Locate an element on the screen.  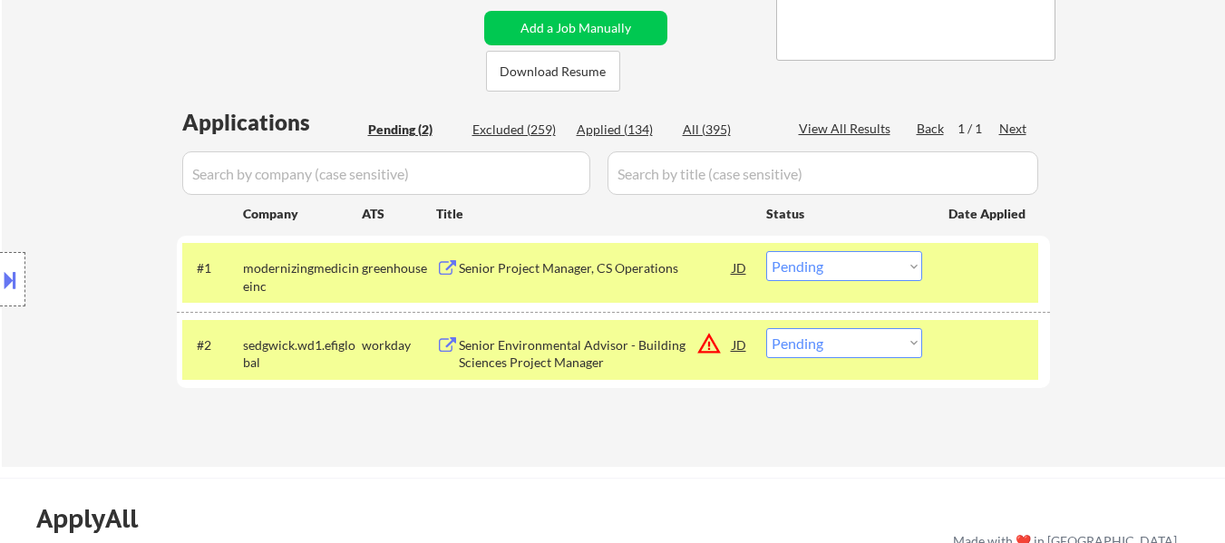
div: All (395) is located at coordinates (728, 130).